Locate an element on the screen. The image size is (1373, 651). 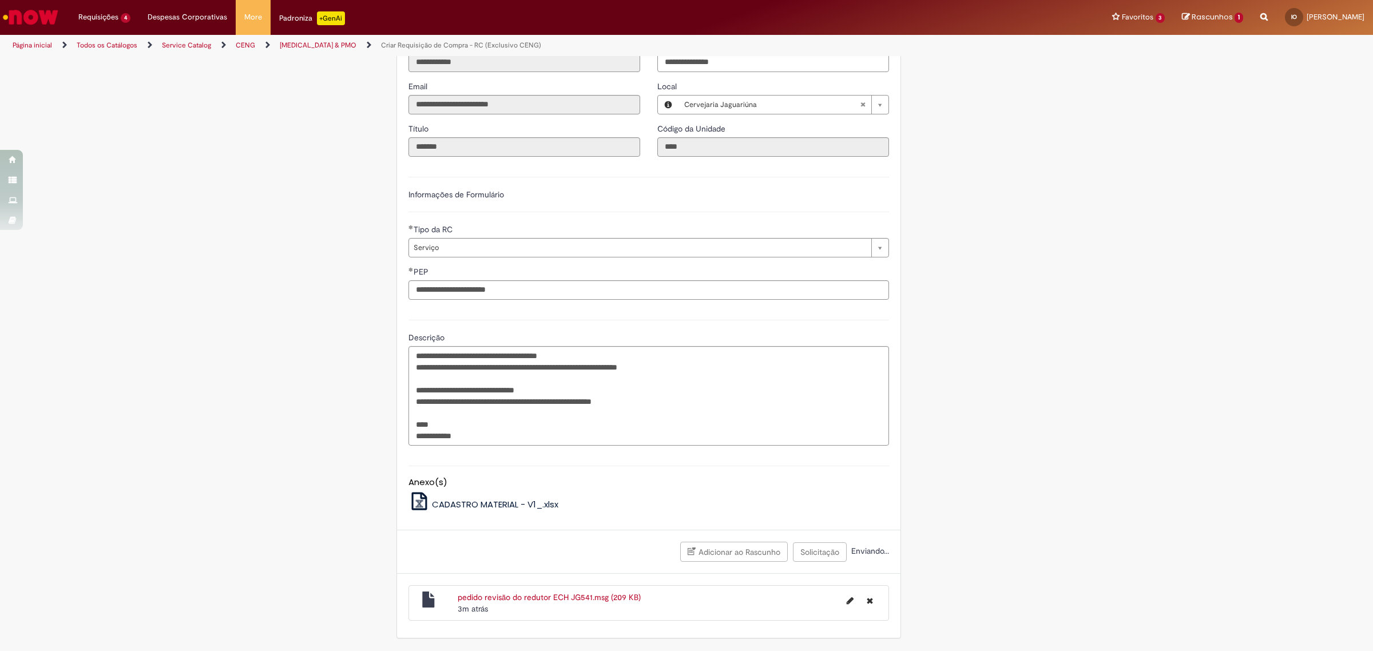
a: Rascunhos is located at coordinates (1212, 17).